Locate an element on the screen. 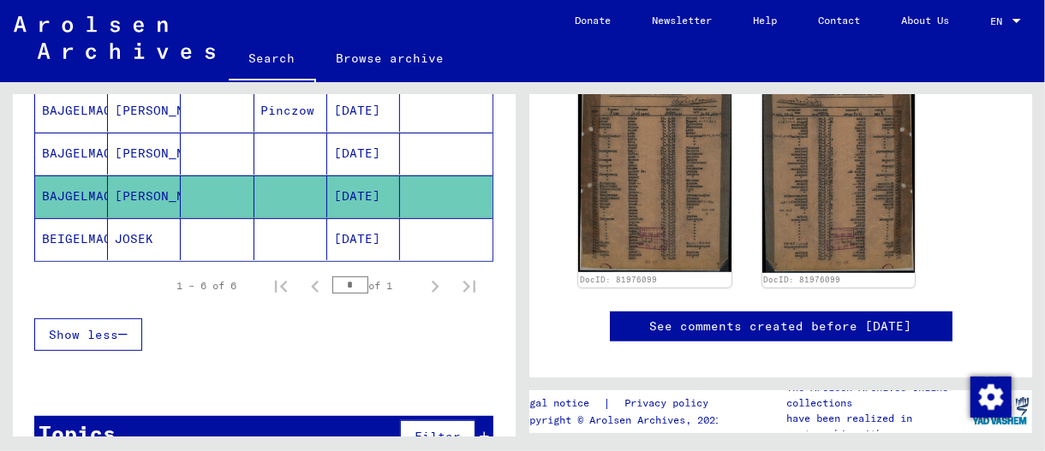 Image resolution: width=1045 pixels, height=451 pixels. button: Next page is located at coordinates (435, 286).